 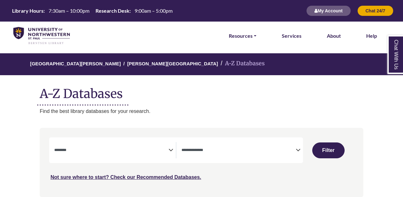 What do you see at coordinates (201, 162) in the screenshot?
I see `nav: Search filters` at bounding box center [201, 162].